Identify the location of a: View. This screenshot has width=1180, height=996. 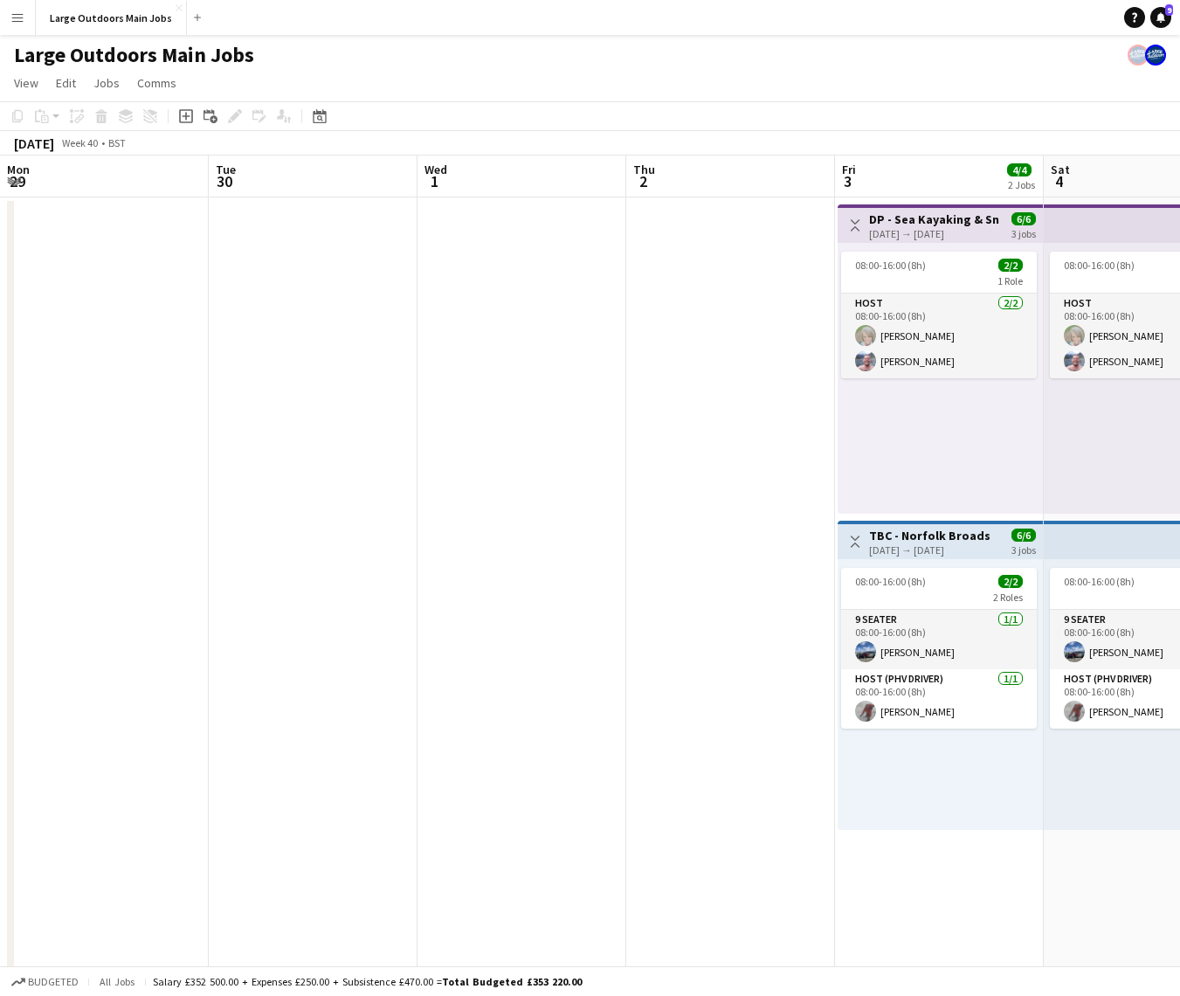
(26, 83).